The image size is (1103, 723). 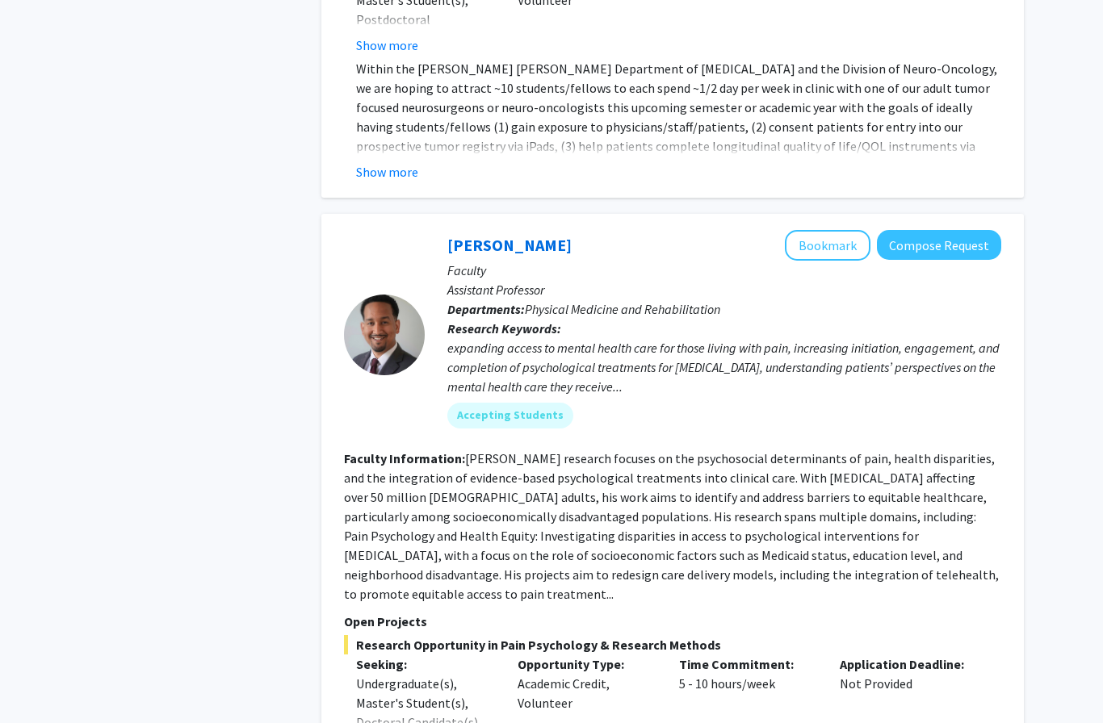 What do you see at coordinates (672, 622) in the screenshot?
I see `p: Open Projects` at bounding box center [672, 622].